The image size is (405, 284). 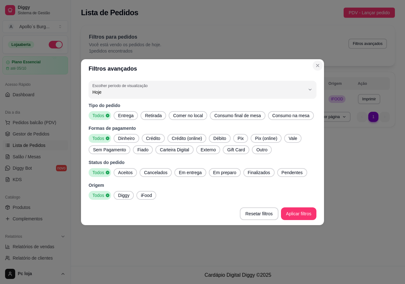 What do you see at coordinates (266, 138) in the screenshot?
I see `span: Pix (online)` at bounding box center [266, 138].